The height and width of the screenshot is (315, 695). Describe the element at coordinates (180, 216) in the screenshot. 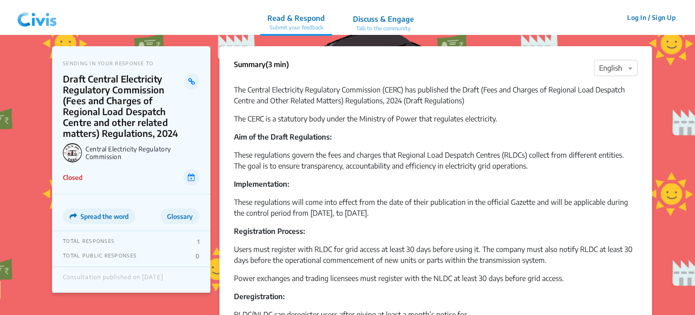

I see `span: Glossary` at that location.